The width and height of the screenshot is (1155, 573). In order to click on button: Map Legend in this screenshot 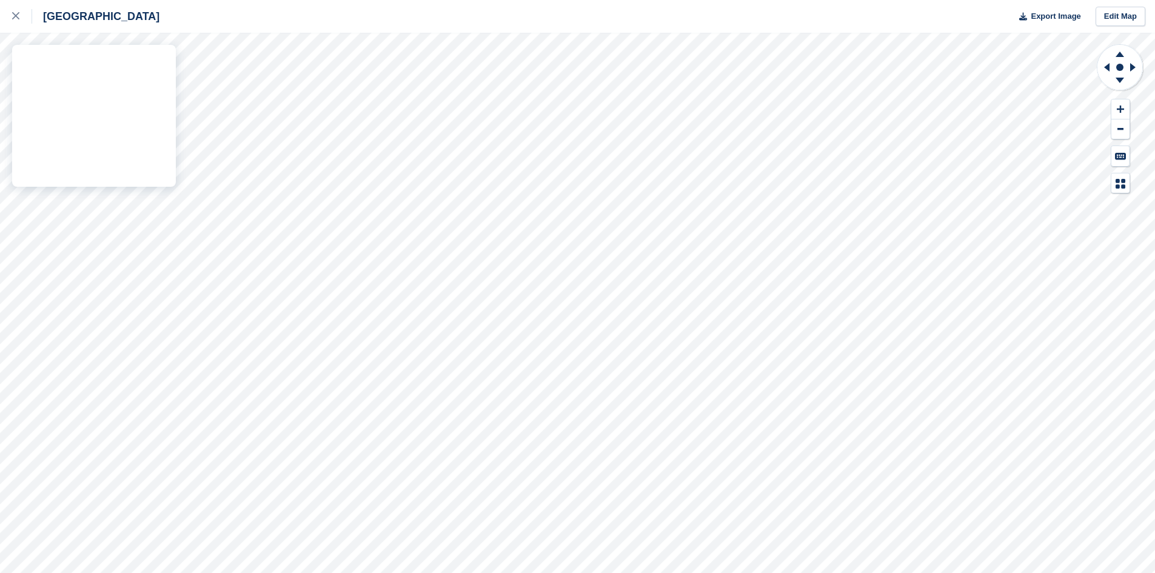, I will do `click(1120, 183)`.